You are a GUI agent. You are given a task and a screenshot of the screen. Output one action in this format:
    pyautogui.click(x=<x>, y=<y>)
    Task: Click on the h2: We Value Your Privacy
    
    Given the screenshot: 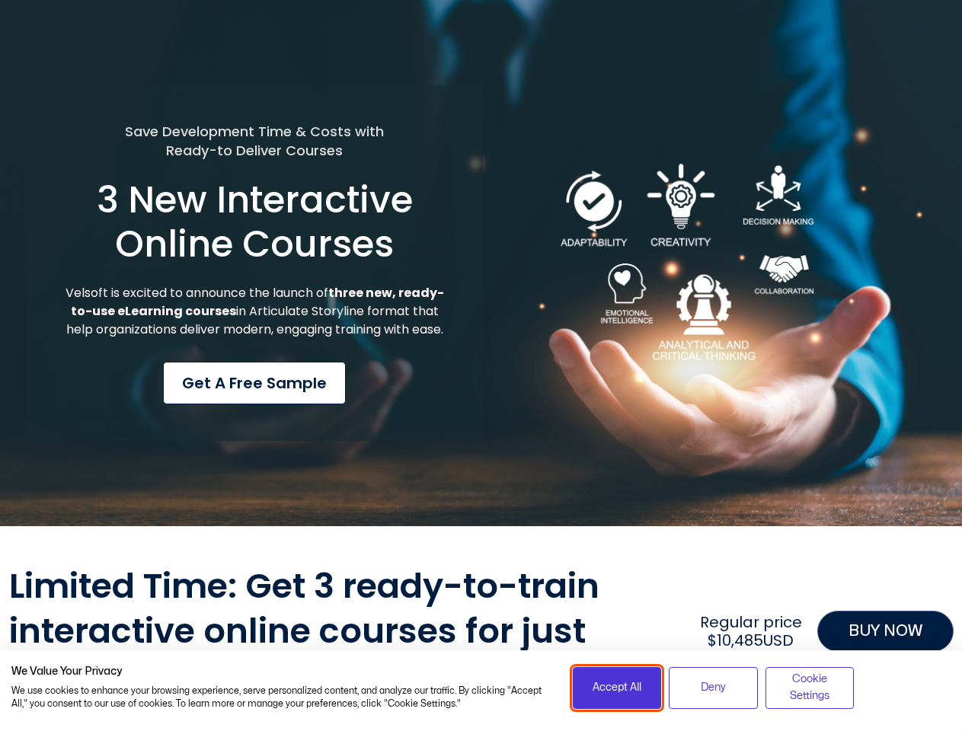 What is the action you would take?
    pyautogui.click(x=280, y=672)
    